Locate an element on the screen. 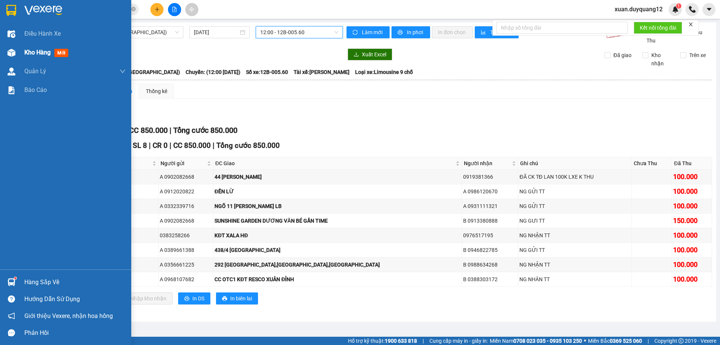 This screenshot has width=720, height=345. span: caret-down is located at coordinates (710, 9).